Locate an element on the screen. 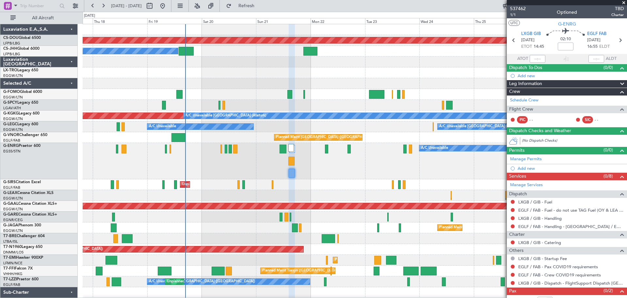 The image size is (627, 298). div: Sun 21 is located at coordinates (283, 21).